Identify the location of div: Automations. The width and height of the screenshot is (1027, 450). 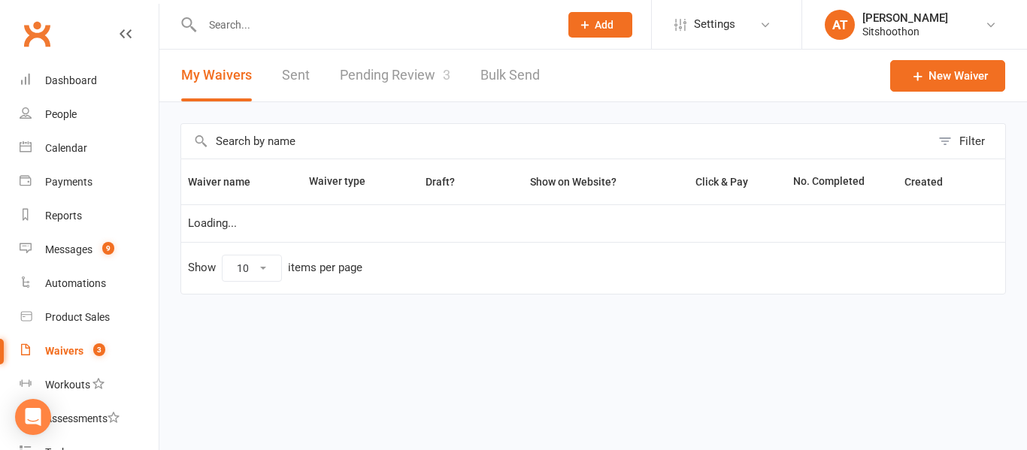
(75, 283).